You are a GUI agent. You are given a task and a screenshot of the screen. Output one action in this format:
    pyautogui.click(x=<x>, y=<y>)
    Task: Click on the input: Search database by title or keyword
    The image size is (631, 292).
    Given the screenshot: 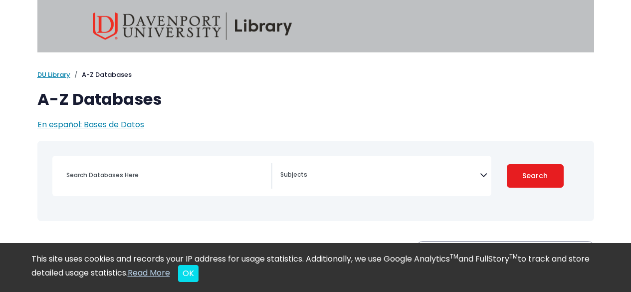 What is the action you would take?
    pyautogui.click(x=166, y=174)
    